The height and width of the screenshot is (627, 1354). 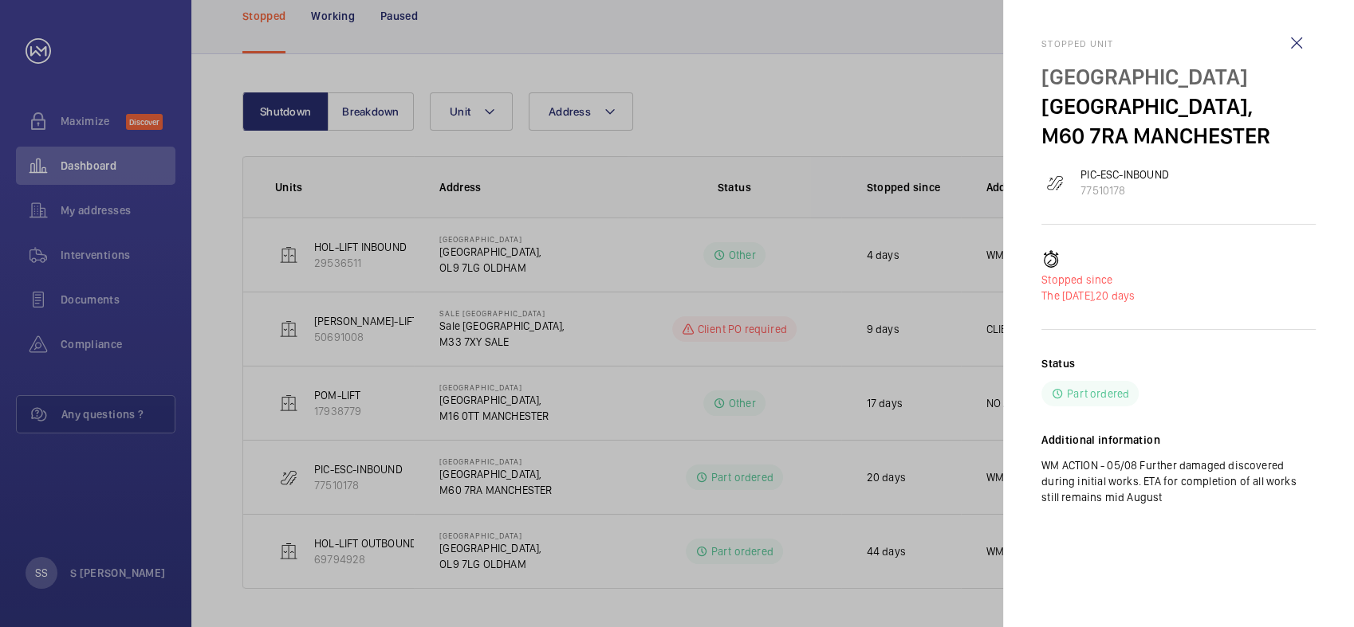 What do you see at coordinates (1178, 44) in the screenshot?
I see `h2: Stopped unit` at bounding box center [1178, 44].